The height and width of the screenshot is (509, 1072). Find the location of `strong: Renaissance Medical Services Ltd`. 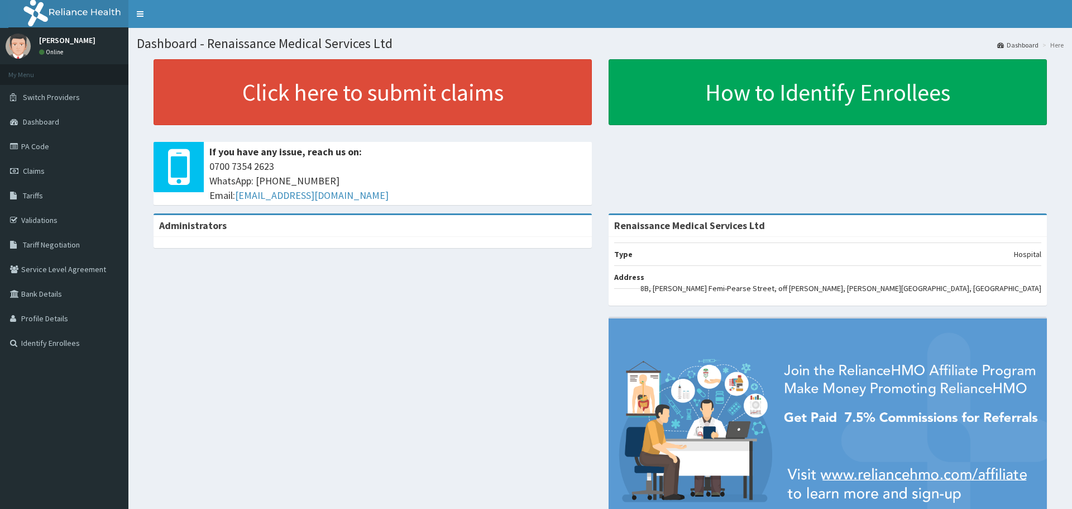

strong: Renaissance Medical Services Ltd is located at coordinates (689, 225).